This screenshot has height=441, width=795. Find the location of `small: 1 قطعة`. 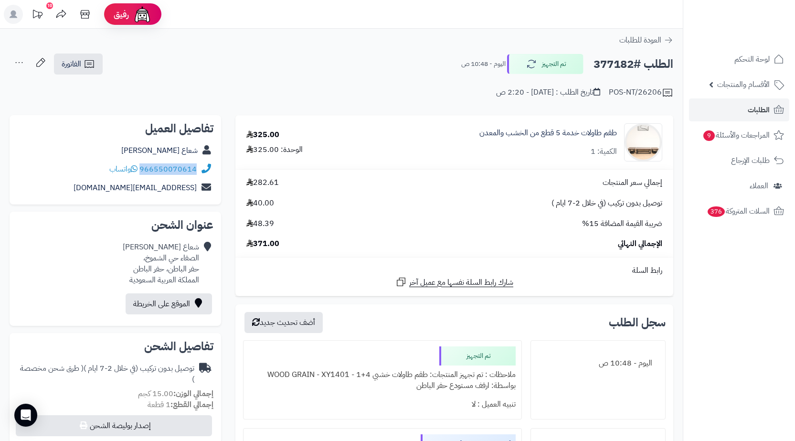

small: 1 قطعة is located at coordinates (181, 404).